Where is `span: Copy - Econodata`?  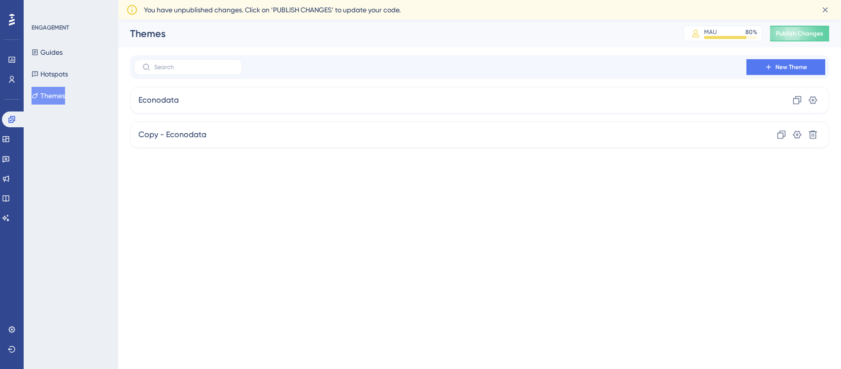
span: Copy - Econodata is located at coordinates (173, 135).